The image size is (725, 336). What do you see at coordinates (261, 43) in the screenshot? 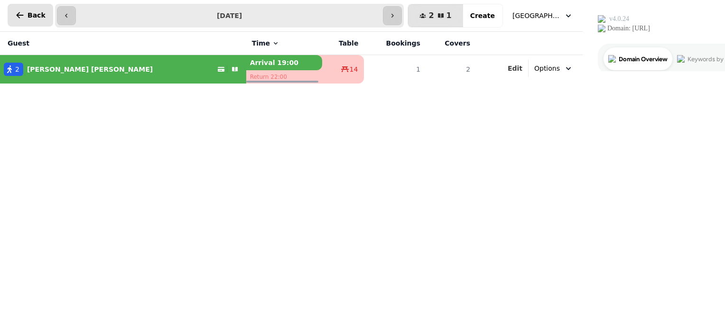
I see `span: Time` at bounding box center [261, 43].